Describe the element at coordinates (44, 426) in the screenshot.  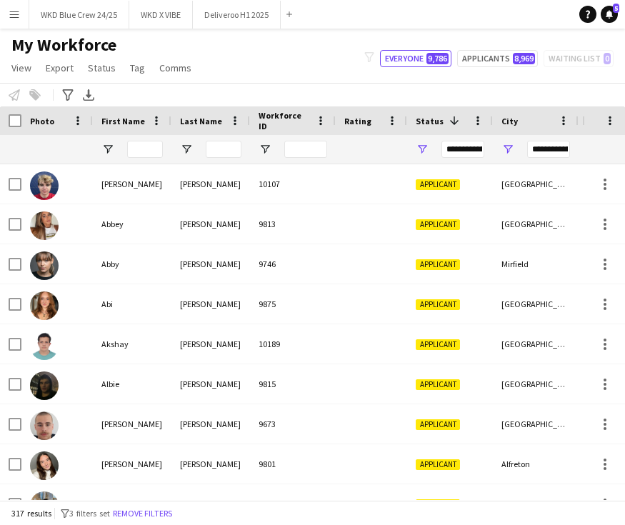
I see `img: Alexander Wescott` at that location.